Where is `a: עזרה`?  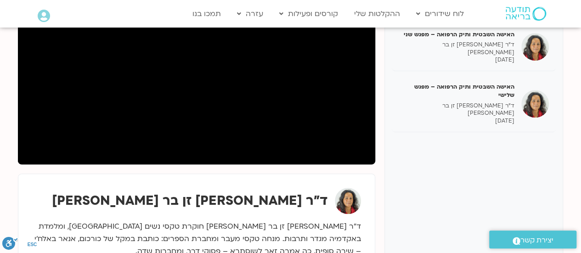 a: עזרה is located at coordinates (250, 14).